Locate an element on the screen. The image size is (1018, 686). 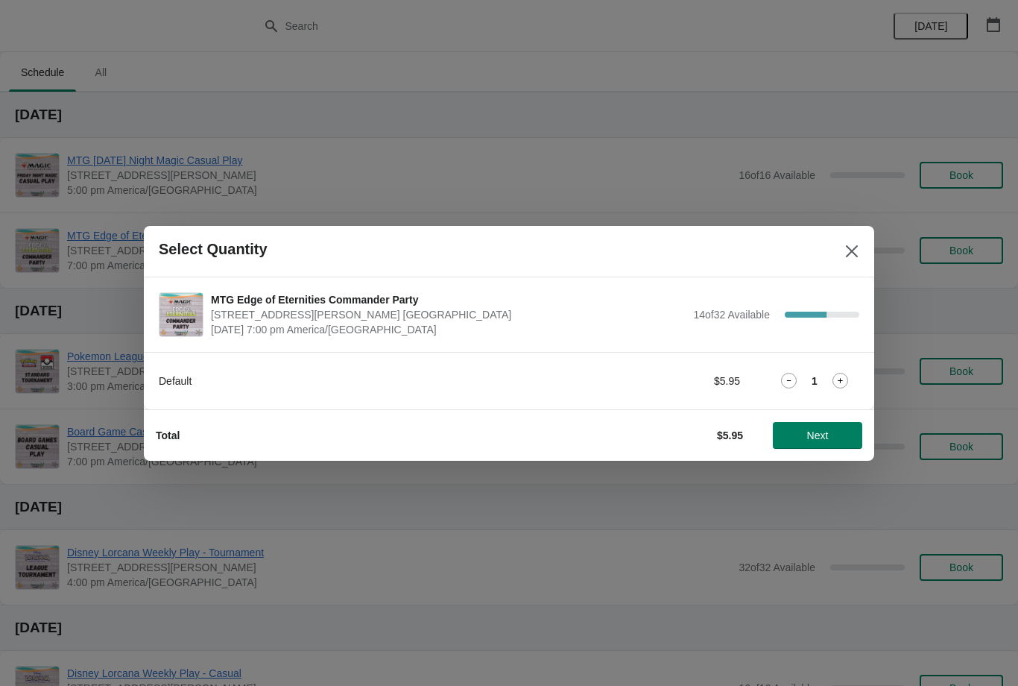
span: MTG Edge of Eternities Commander Party is located at coordinates (448, 300).